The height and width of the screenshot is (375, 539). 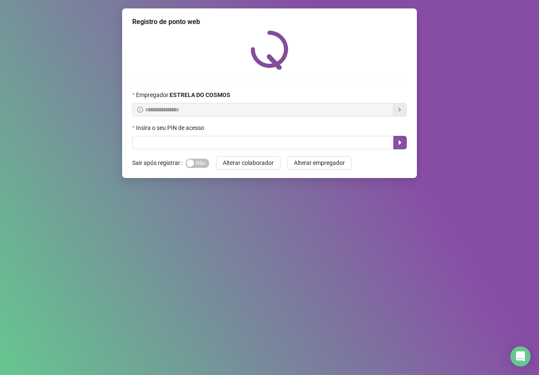 What do you see at coordinates (248, 163) in the screenshot?
I see `button: Alterar colaborador` at bounding box center [248, 163].